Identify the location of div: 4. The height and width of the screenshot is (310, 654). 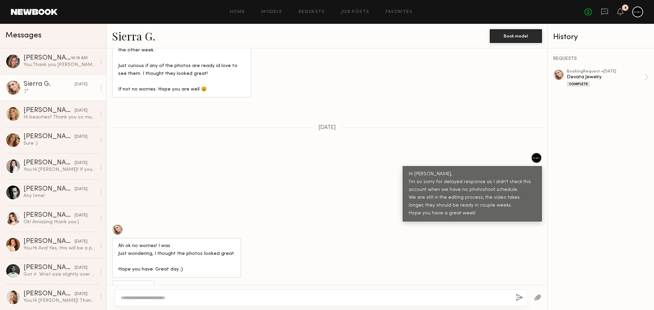
(625, 8).